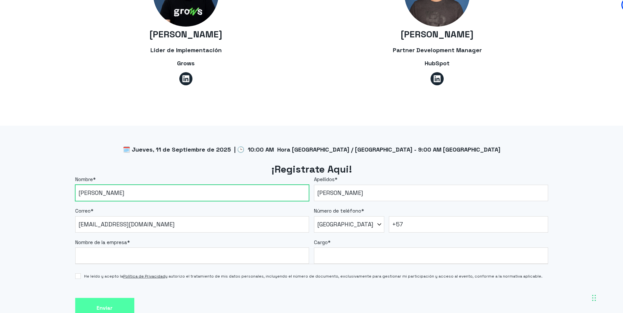  Describe the element at coordinates (144, 277) in the screenshot. I see `a: Política de Privacidad` at that location.